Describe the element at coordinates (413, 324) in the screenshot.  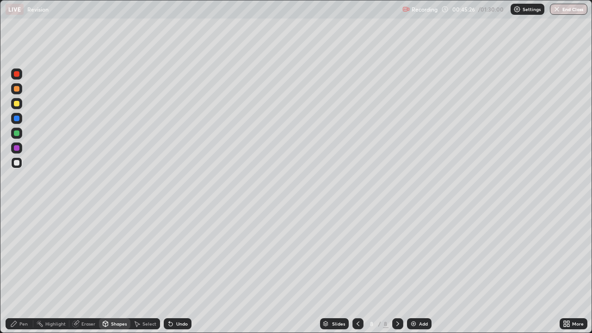
I see `img: add-slide-button` at that location.